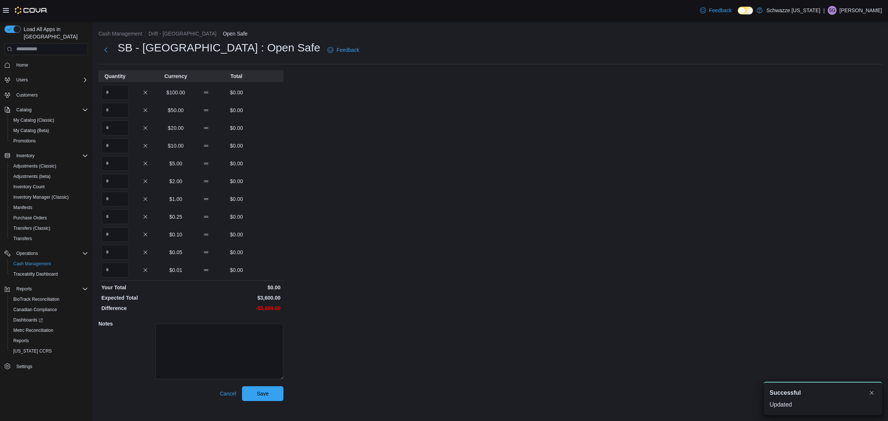 Image resolution: width=888 pixels, height=421 pixels. I want to click on button: Metrc Reconciliation, so click(49, 330).